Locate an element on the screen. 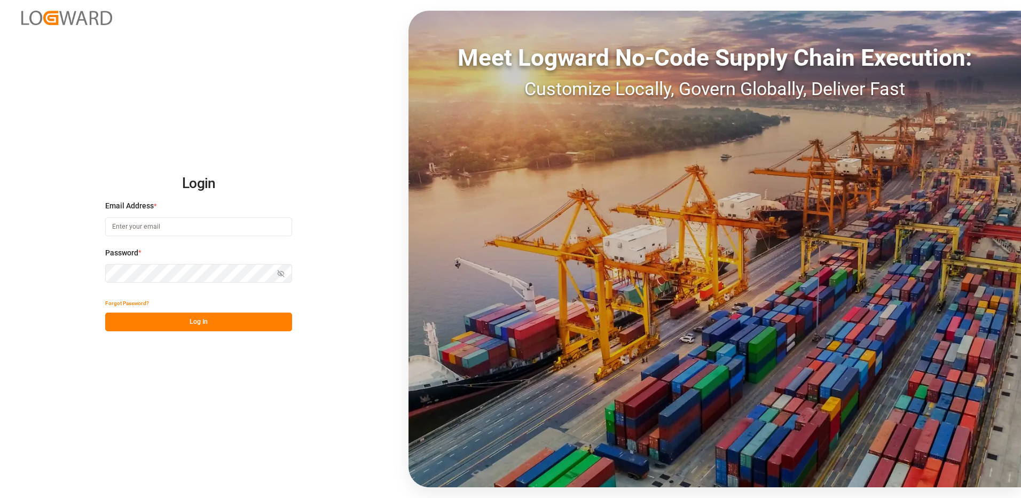  button: Log In is located at coordinates (199, 321).